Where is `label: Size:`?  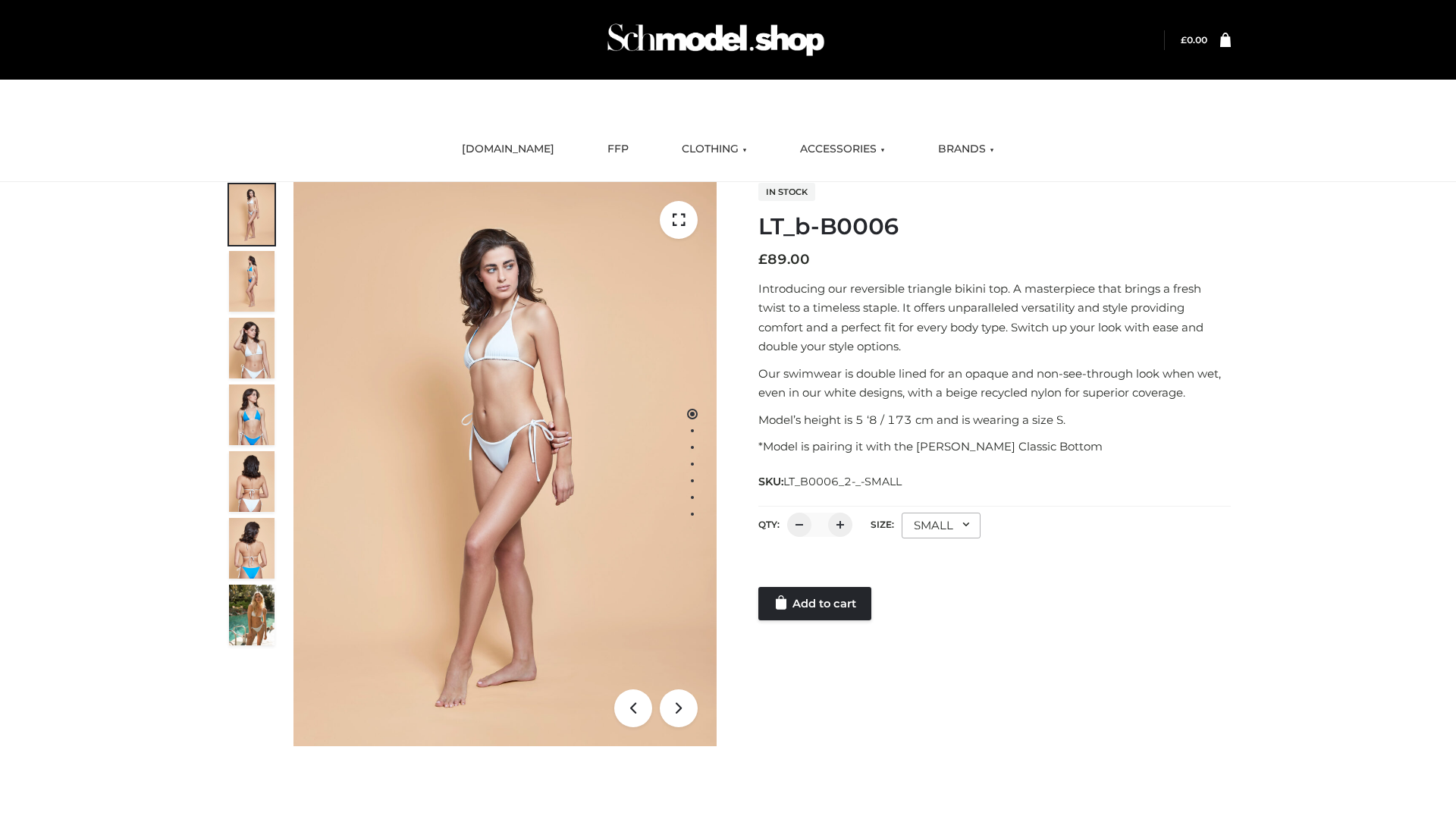 label: Size: is located at coordinates (882, 523).